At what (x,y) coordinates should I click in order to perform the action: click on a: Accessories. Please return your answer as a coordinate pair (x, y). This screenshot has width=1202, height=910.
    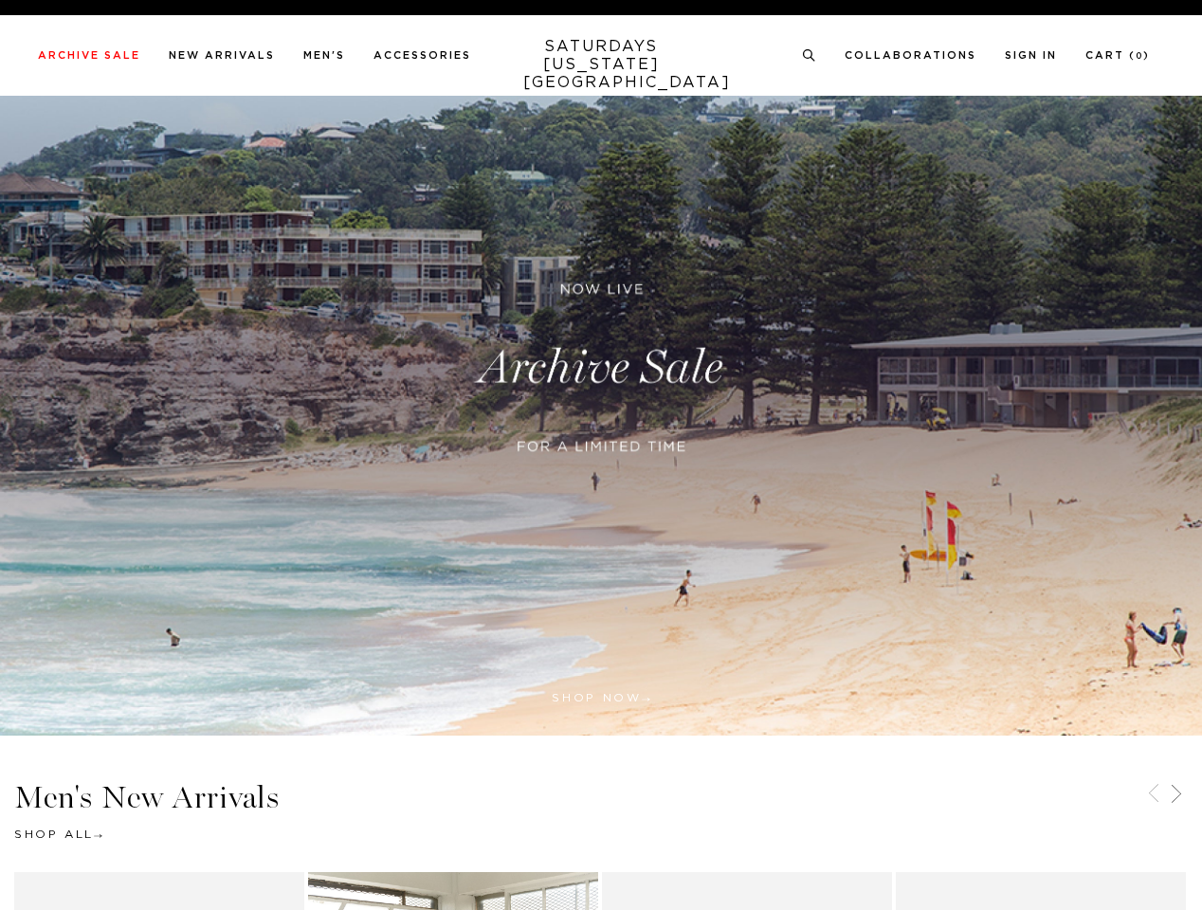
    Looking at the image, I should click on (422, 55).